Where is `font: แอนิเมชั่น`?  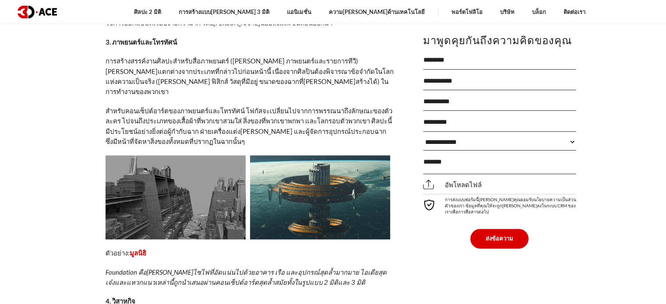 font: แอนิเมชั่น is located at coordinates (299, 12).